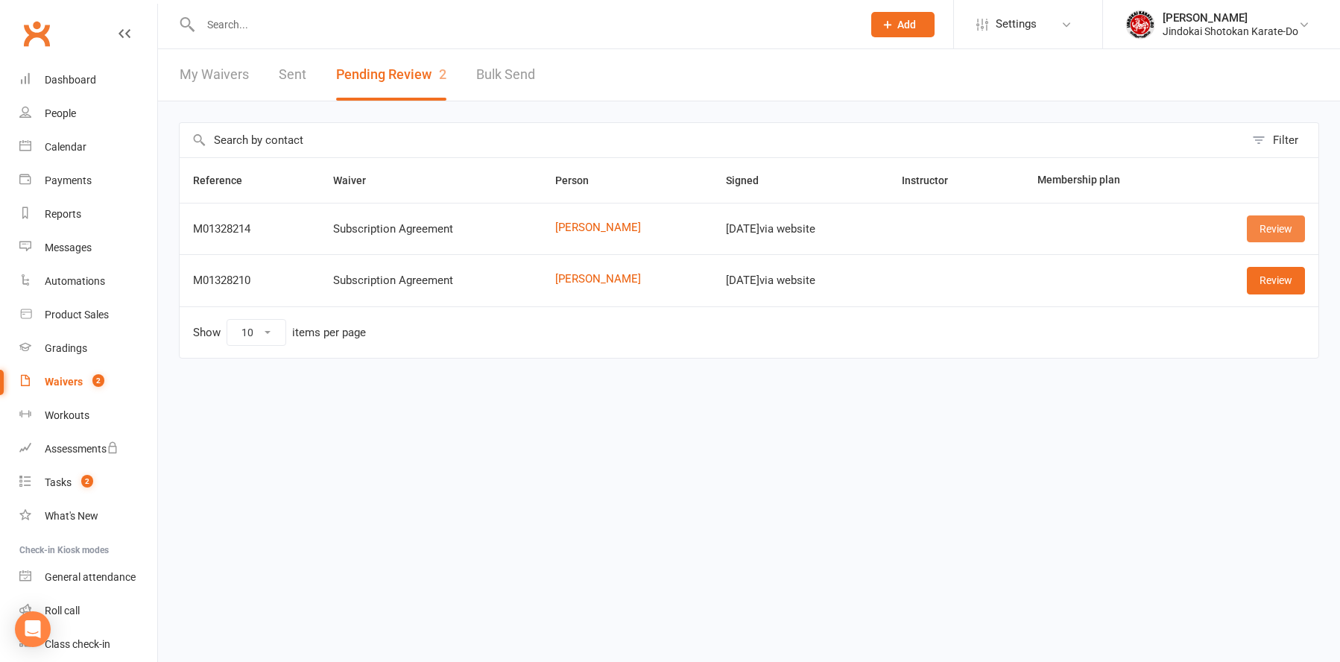 The image size is (1340, 662). I want to click on a: Clubworx, so click(37, 34).